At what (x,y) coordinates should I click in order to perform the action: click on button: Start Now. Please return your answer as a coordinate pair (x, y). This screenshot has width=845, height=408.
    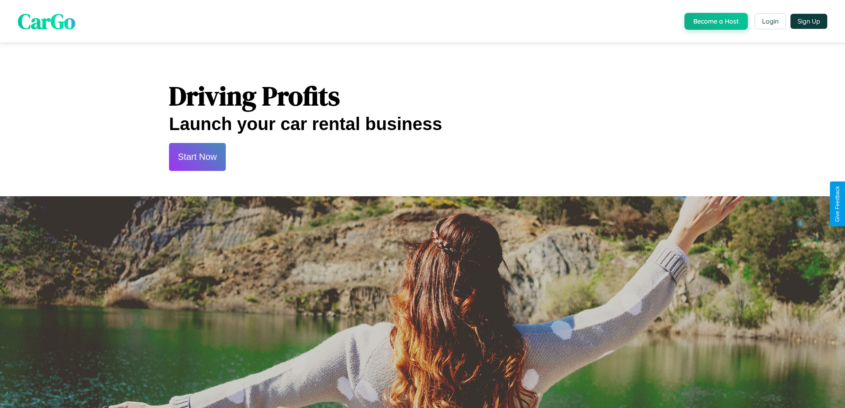
    Looking at the image, I should click on (197, 157).